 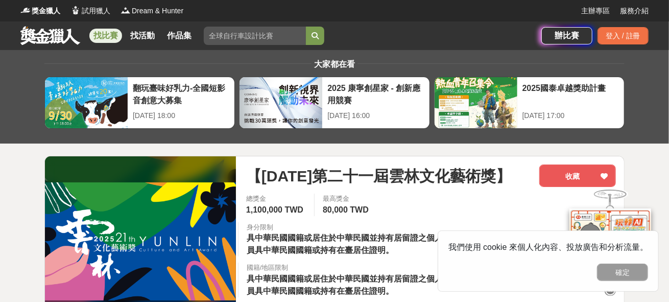 What do you see at coordinates (623, 272) in the screenshot?
I see `button: 確定` at bounding box center [623, 272].